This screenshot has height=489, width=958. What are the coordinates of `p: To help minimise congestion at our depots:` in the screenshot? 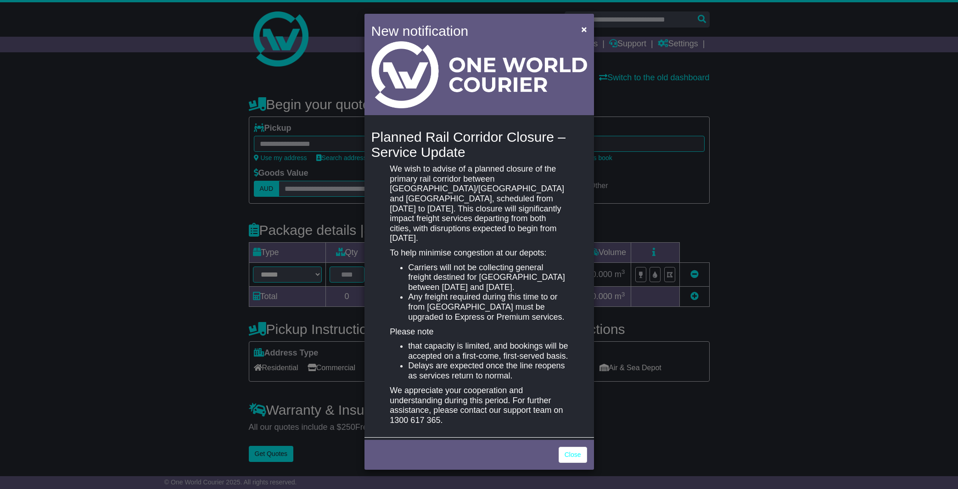 It's located at (479, 253).